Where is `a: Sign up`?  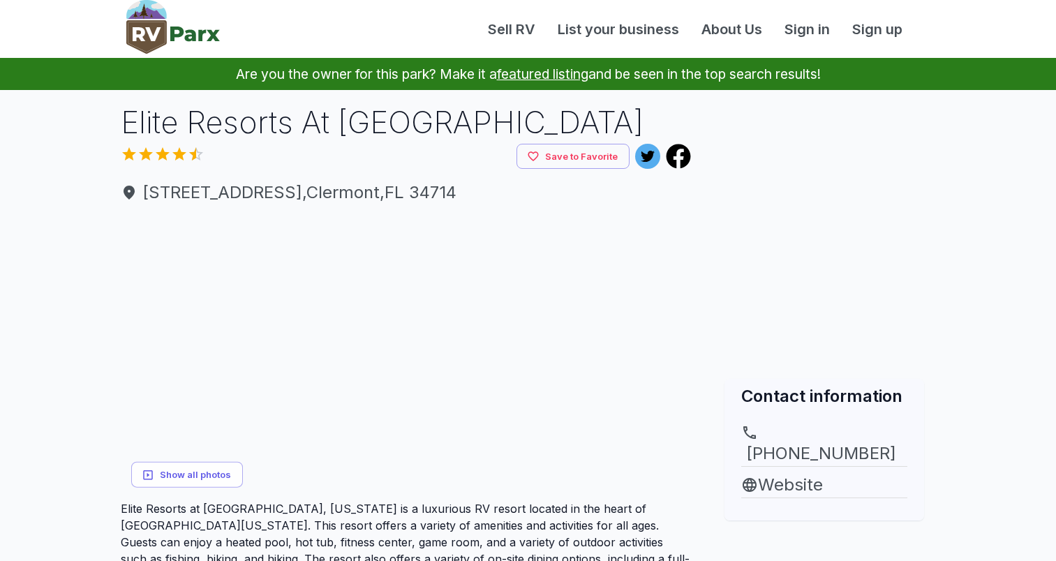 a: Sign up is located at coordinates (878, 29).